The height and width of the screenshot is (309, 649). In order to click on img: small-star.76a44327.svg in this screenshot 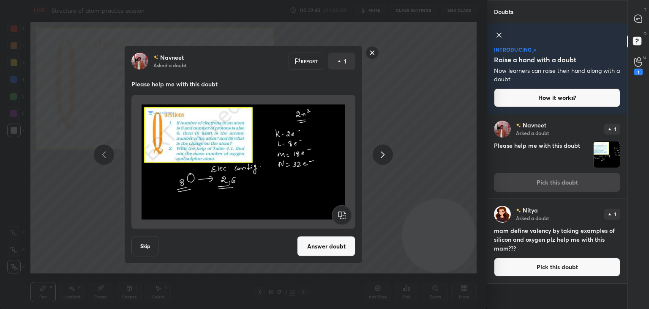, I will do `click(533, 52)`.